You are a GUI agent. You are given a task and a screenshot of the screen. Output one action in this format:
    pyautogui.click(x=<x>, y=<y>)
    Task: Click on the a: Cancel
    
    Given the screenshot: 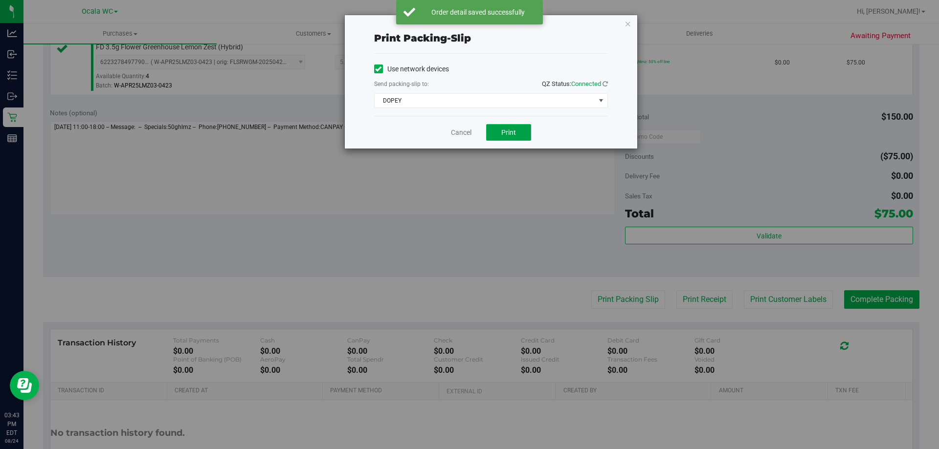 What is the action you would take?
    pyautogui.click(x=461, y=133)
    